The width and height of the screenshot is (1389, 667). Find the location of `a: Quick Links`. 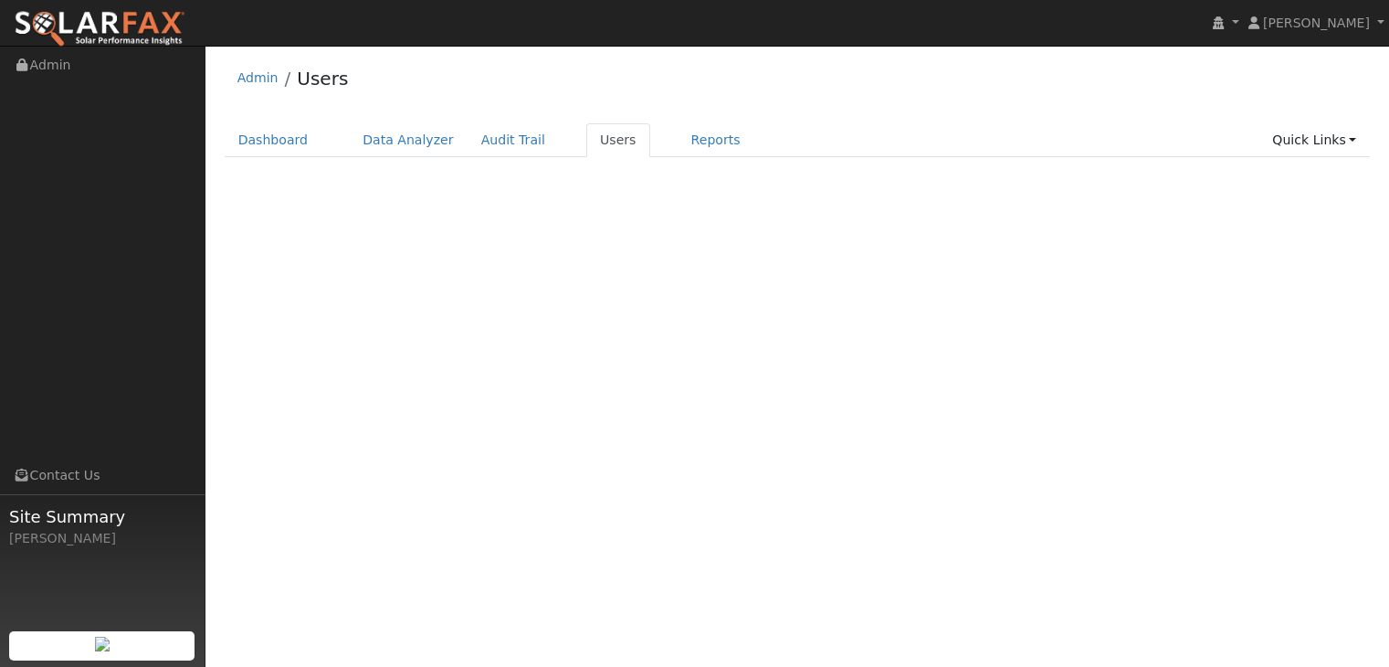

a: Quick Links is located at coordinates (1315, 140).